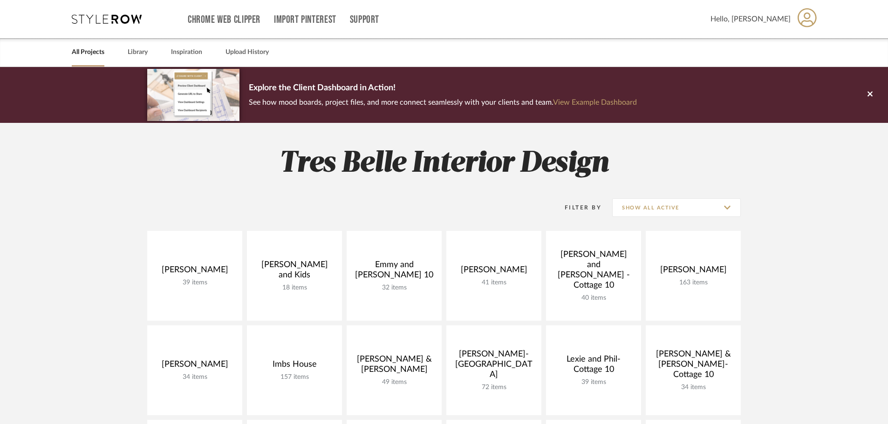  What do you see at coordinates (494, 283) in the screenshot?
I see `div: 41 items` at bounding box center [494, 283].